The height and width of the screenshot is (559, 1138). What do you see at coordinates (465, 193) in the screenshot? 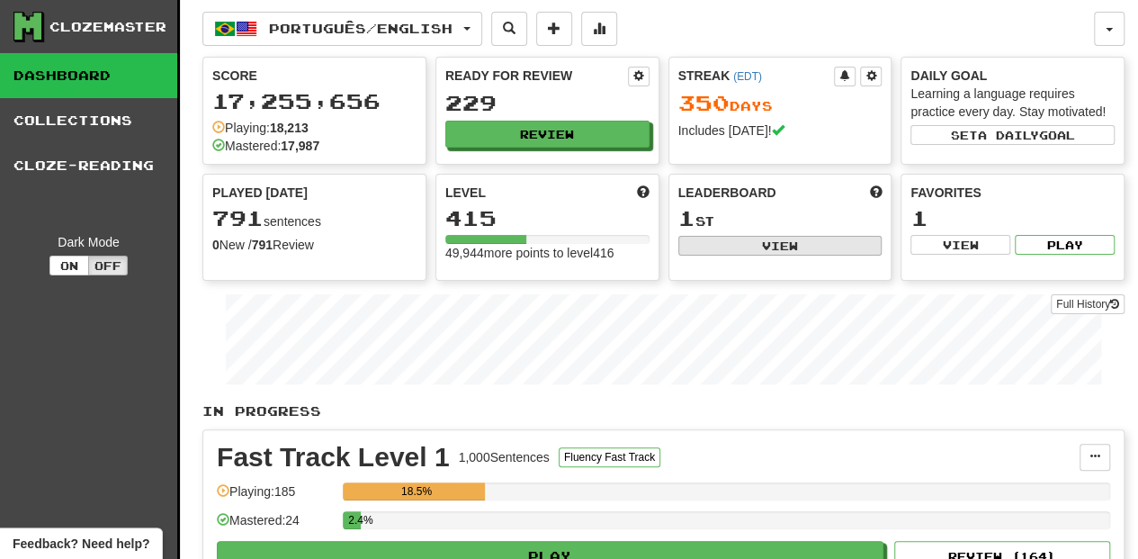
I see `span: Level` at bounding box center [465, 193].